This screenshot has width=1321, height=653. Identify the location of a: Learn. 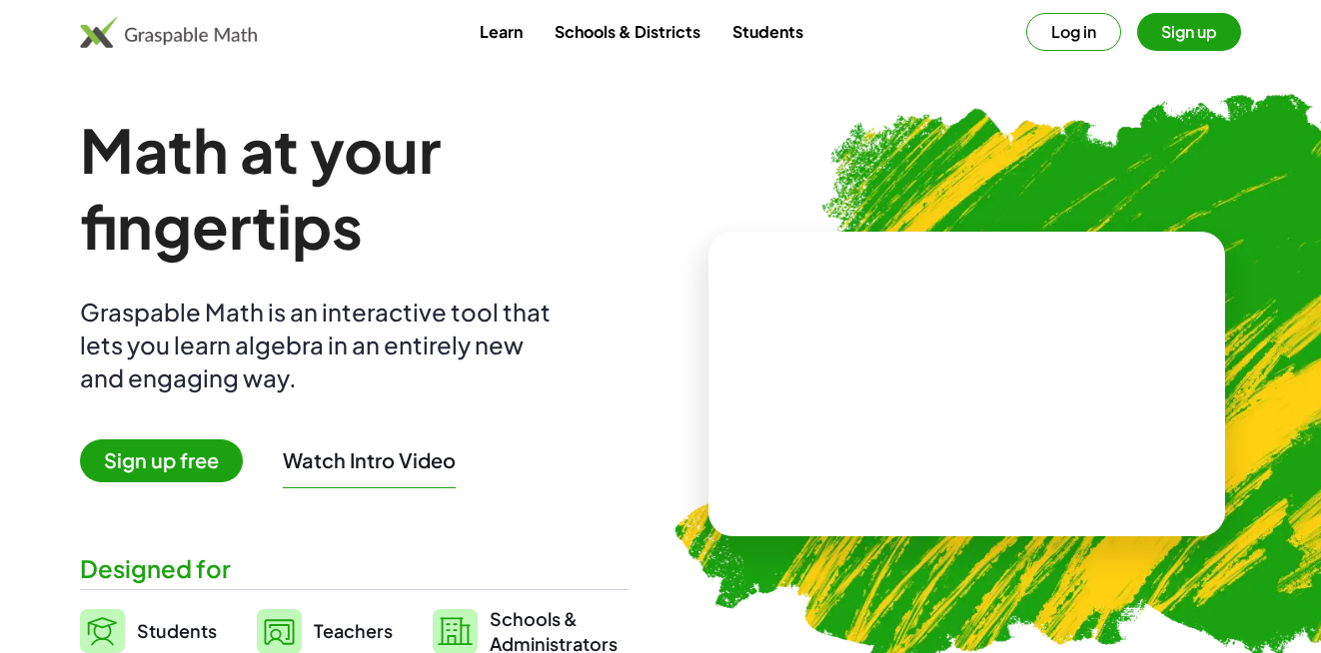
(501, 31).